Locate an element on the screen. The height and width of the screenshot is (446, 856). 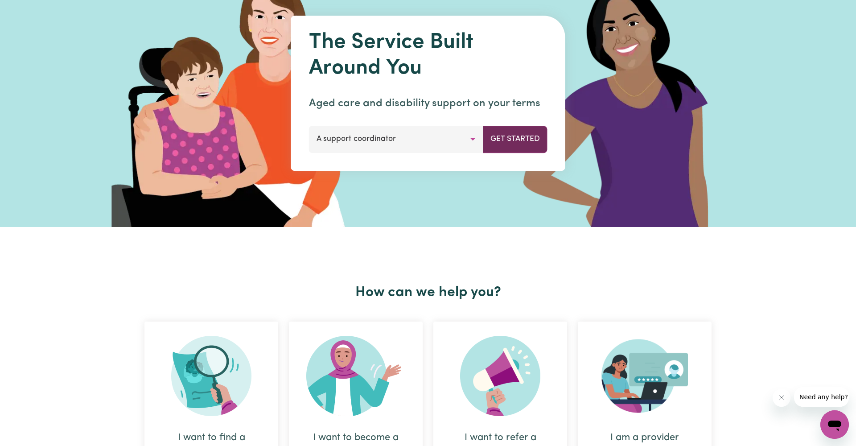
img: Search is located at coordinates (211, 376).